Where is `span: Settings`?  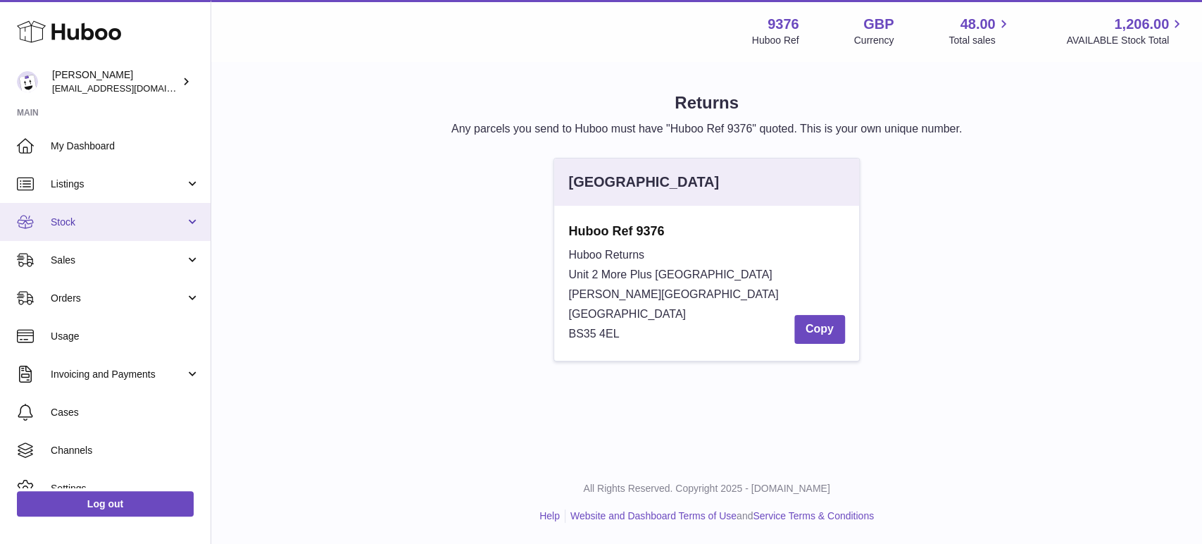 span: Settings is located at coordinates (125, 488).